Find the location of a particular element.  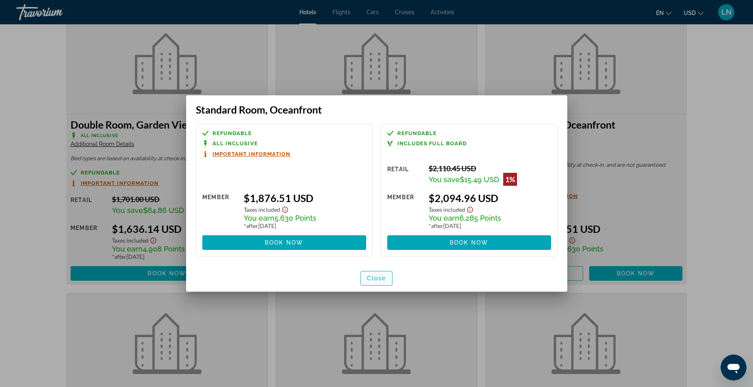

h3: Standard Room, Oceanfront is located at coordinates (377, 109).